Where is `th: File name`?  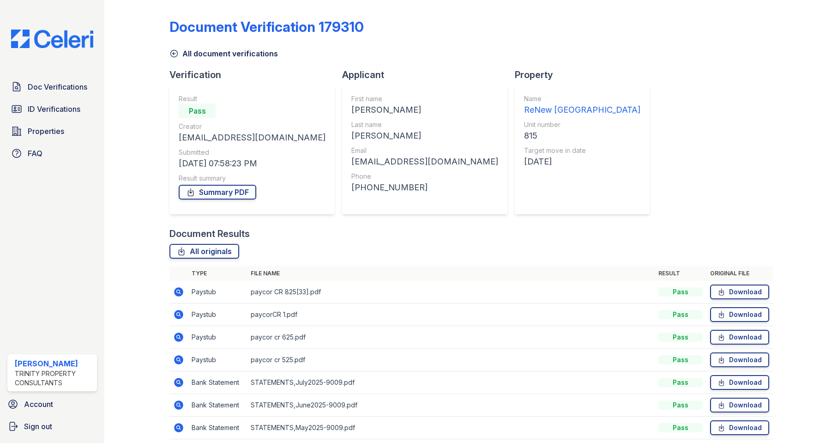
th: File name is located at coordinates (451, 273).